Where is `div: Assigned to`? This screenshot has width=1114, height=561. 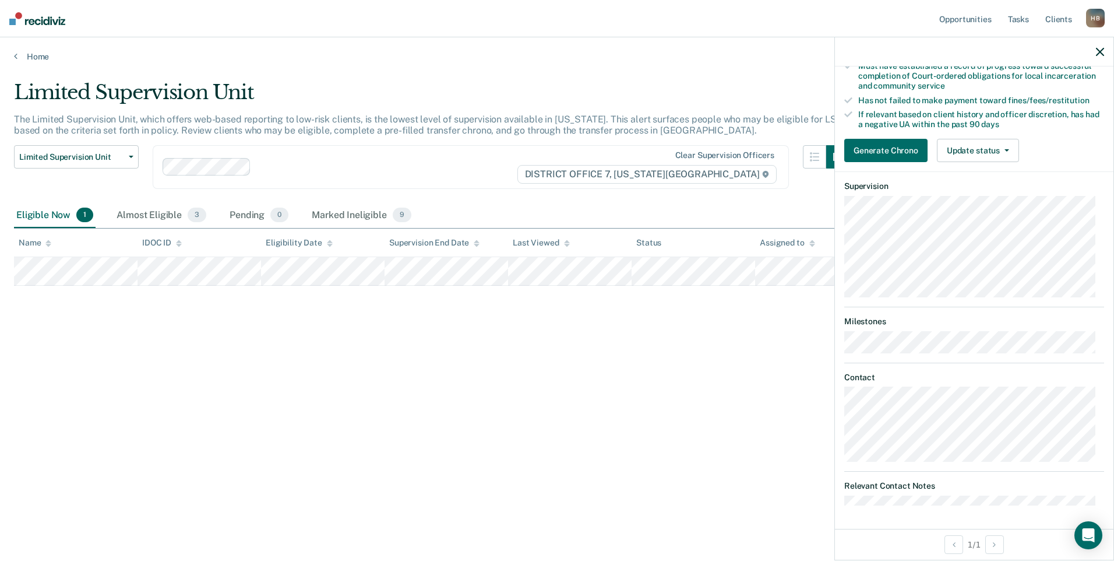
div: Assigned to is located at coordinates (787, 242).